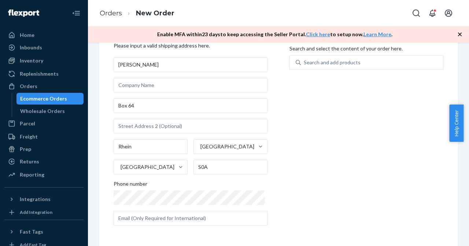  What do you see at coordinates (29, 86) in the screenshot?
I see `div: Orders` at bounding box center [29, 86].